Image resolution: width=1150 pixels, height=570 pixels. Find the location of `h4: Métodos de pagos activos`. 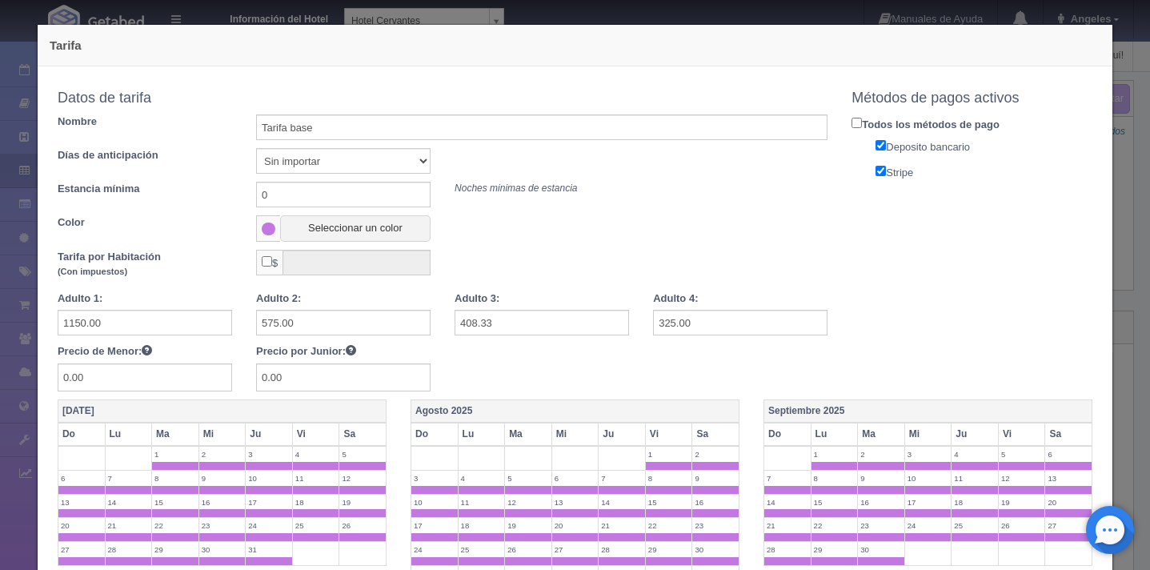

h4: Métodos de pagos activos is located at coordinates (972, 98).